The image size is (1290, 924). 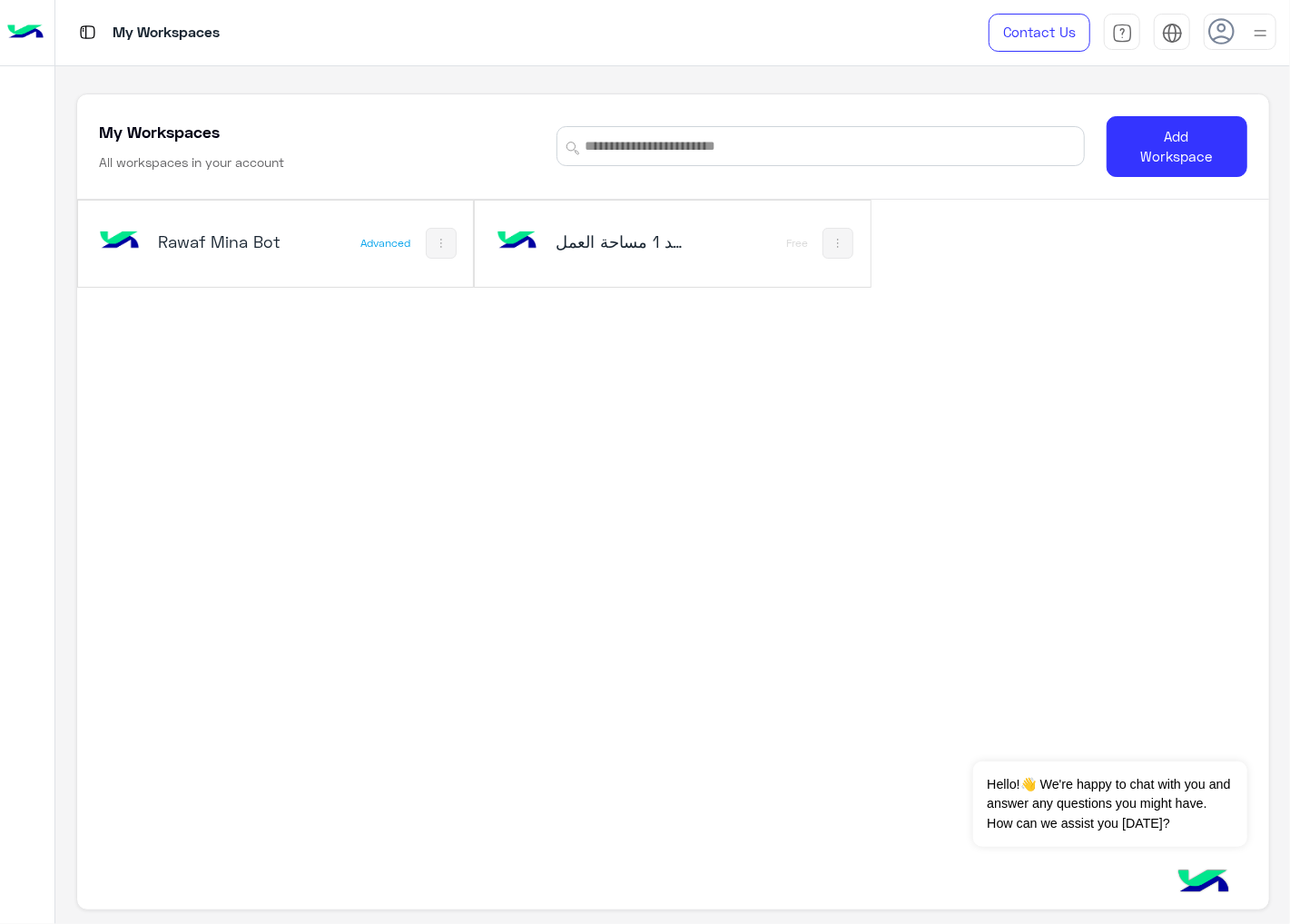 What do you see at coordinates (192, 162) in the screenshot?
I see `h6: All workspaces in your account` at bounding box center [192, 162].